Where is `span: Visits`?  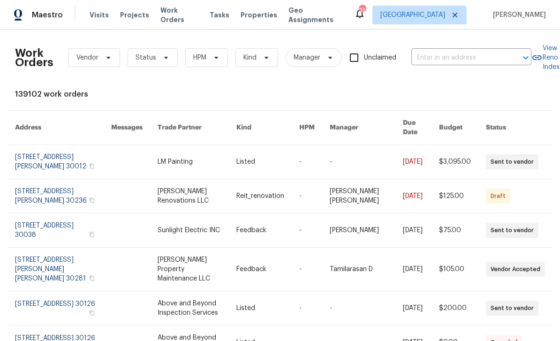 span: Visits is located at coordinates (99, 15).